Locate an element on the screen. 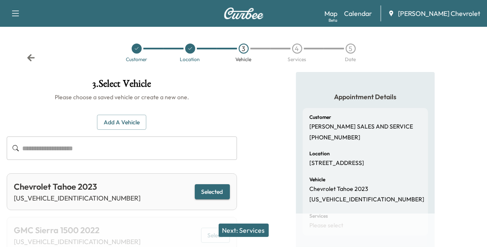 The image size is (487, 247). div: 5 is located at coordinates (351, 48).